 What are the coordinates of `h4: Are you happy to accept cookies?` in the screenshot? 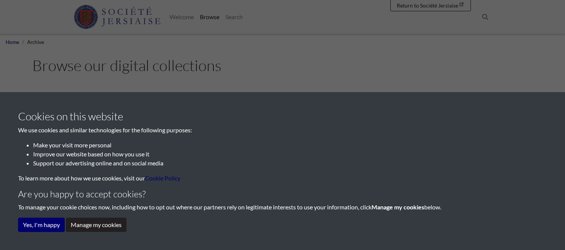 It's located at (282, 194).